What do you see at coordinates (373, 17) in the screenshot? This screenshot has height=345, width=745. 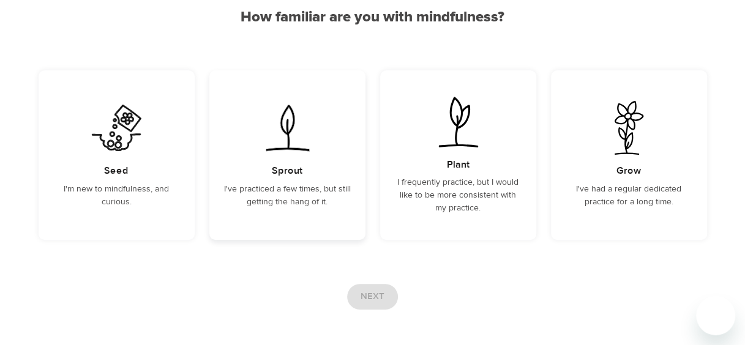 I see `h2: How familiar are you with mindfulness?` at bounding box center [373, 17].